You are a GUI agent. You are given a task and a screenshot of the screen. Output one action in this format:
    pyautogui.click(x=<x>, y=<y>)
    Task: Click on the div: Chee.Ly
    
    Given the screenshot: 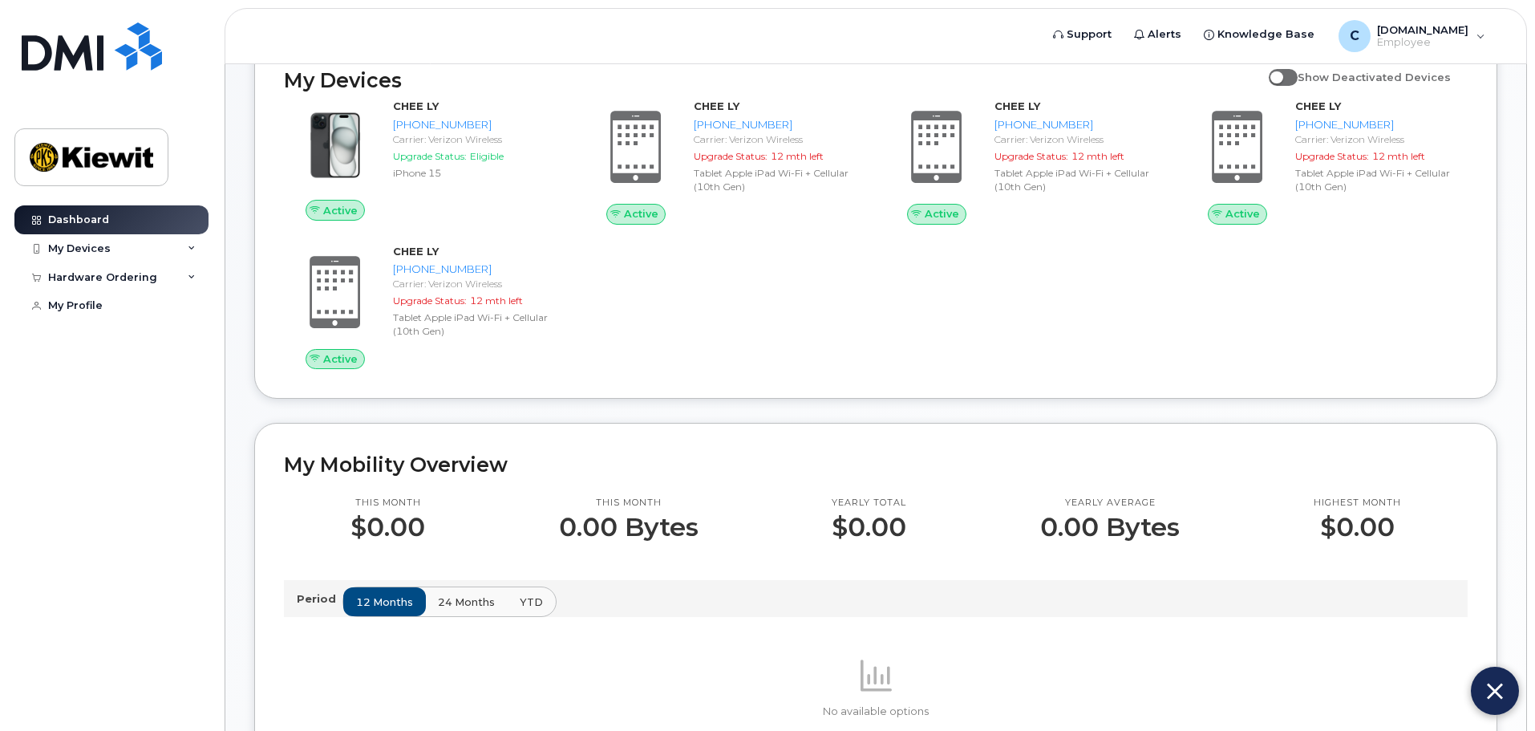 What is the action you would take?
    pyautogui.click(x=1411, y=36)
    